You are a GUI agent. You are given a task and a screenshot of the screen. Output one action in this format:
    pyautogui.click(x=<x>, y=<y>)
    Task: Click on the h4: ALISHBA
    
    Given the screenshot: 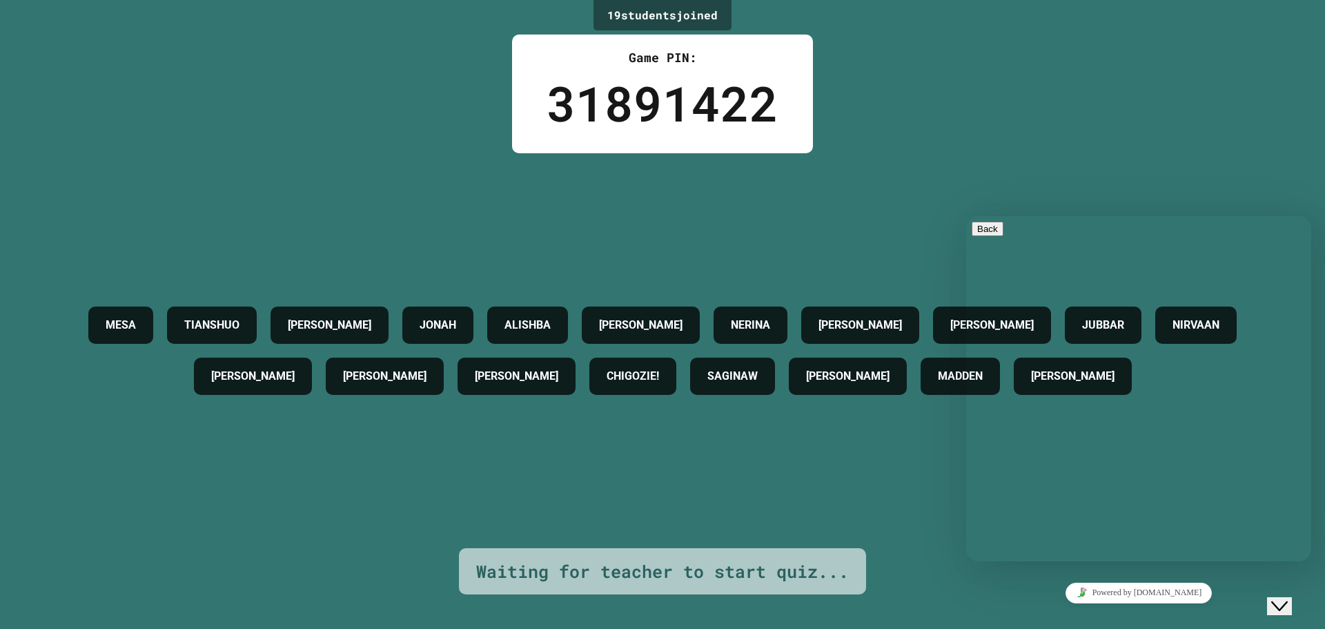 What is the action you would take?
    pyautogui.click(x=527, y=325)
    